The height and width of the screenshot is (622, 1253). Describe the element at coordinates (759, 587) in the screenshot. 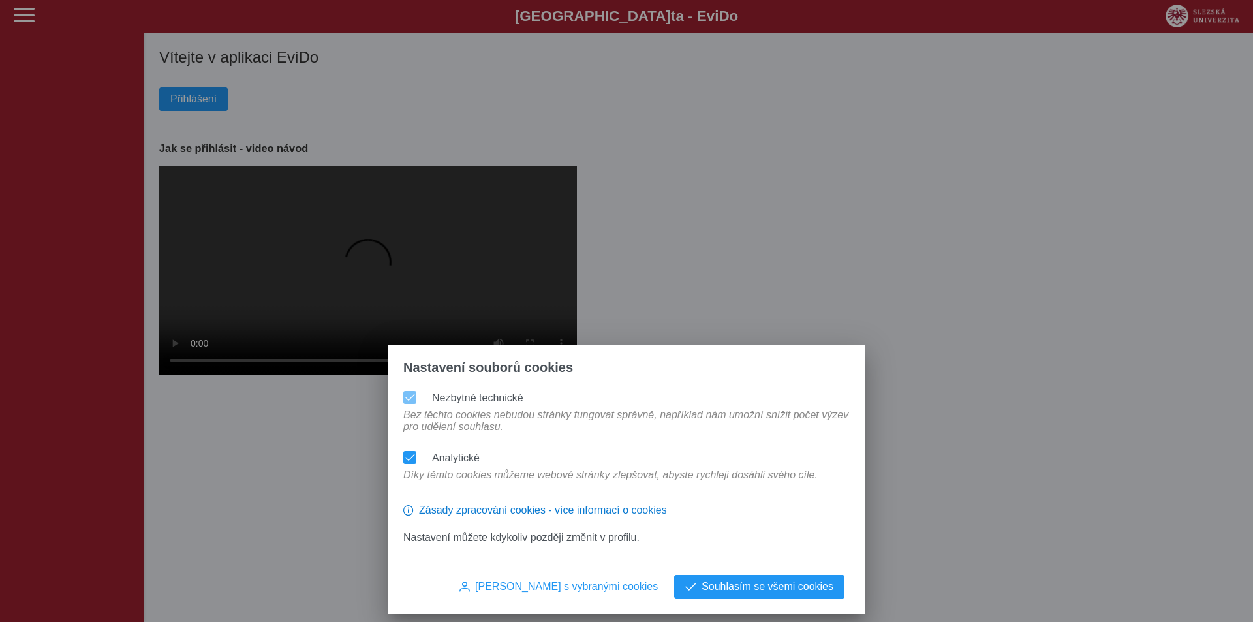

I see `button: Souhlasím se všemi cookies` at that location.